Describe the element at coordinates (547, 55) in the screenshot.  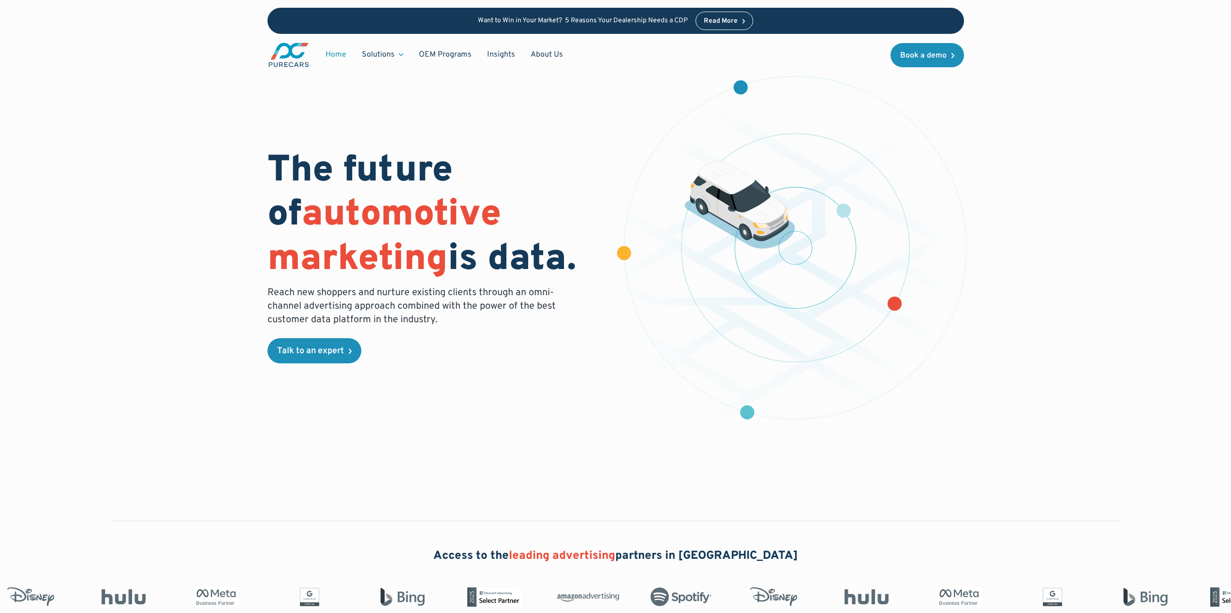
I see `a: About Us` at that location.